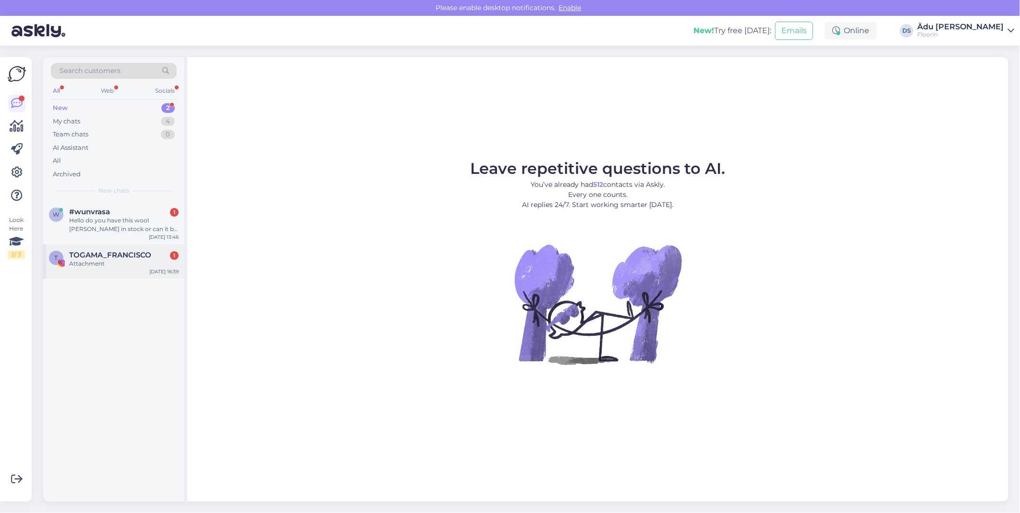  What do you see at coordinates (16, 237) in the screenshot?
I see `div: Look Here` at bounding box center [16, 237].